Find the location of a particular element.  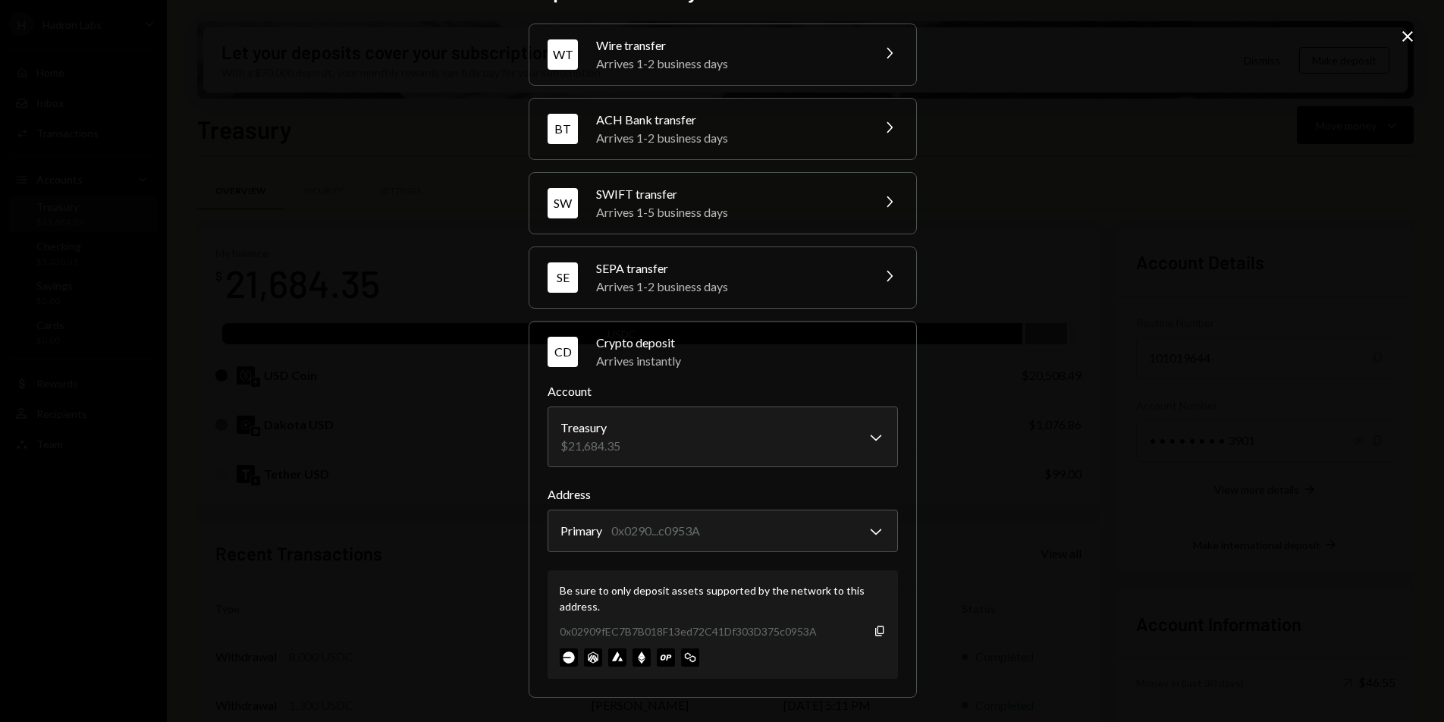

label: Account is located at coordinates (723, 391).